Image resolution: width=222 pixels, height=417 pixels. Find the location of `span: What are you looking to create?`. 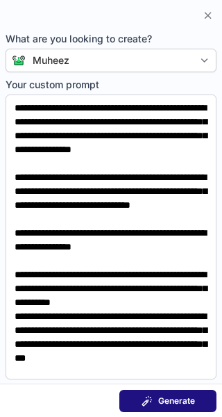

span: What are you looking to create? is located at coordinates (111, 39).